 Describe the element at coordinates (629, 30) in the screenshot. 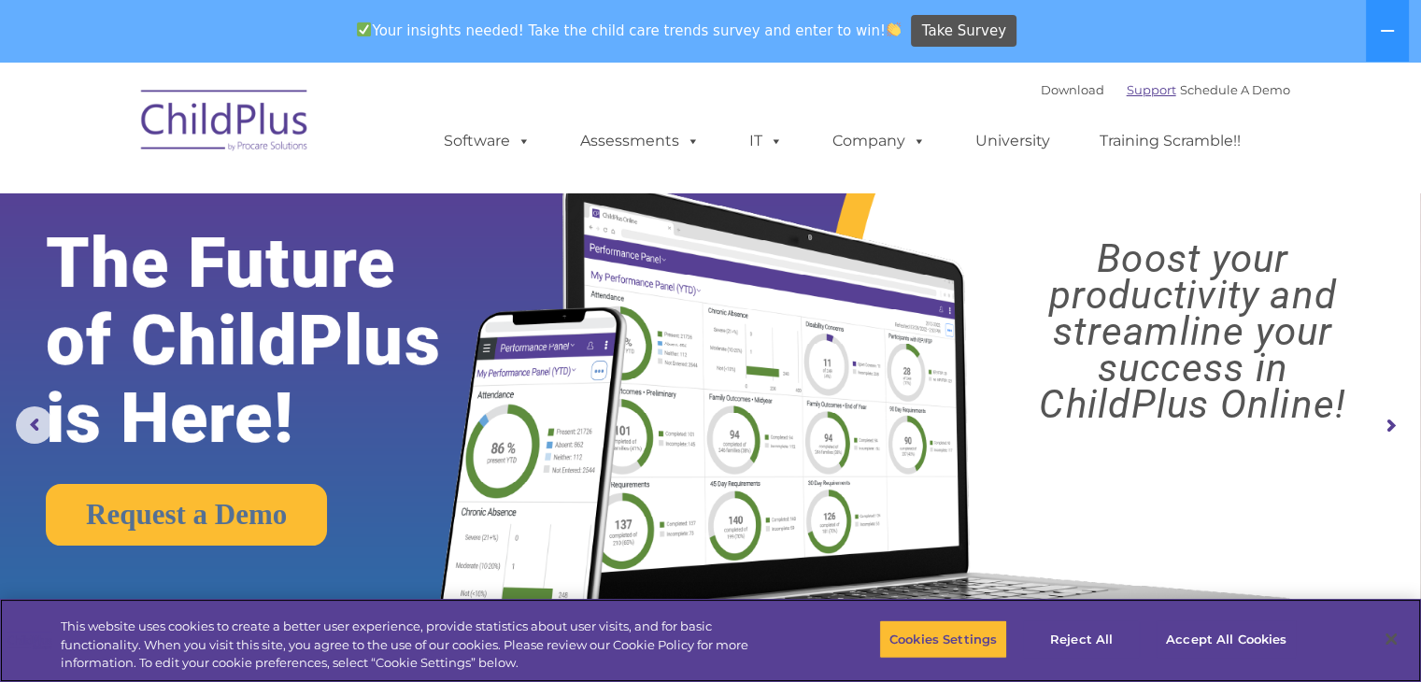

I see `span: Your insights needed! Take the child care trends survey and enter to win!` at that location.